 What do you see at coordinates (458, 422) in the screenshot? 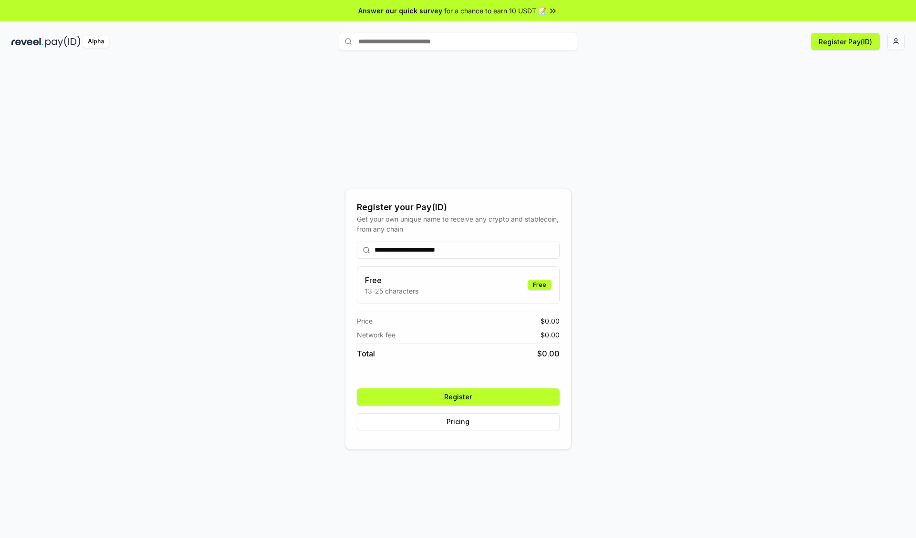
I see `button: Pricing` at bounding box center [458, 422].